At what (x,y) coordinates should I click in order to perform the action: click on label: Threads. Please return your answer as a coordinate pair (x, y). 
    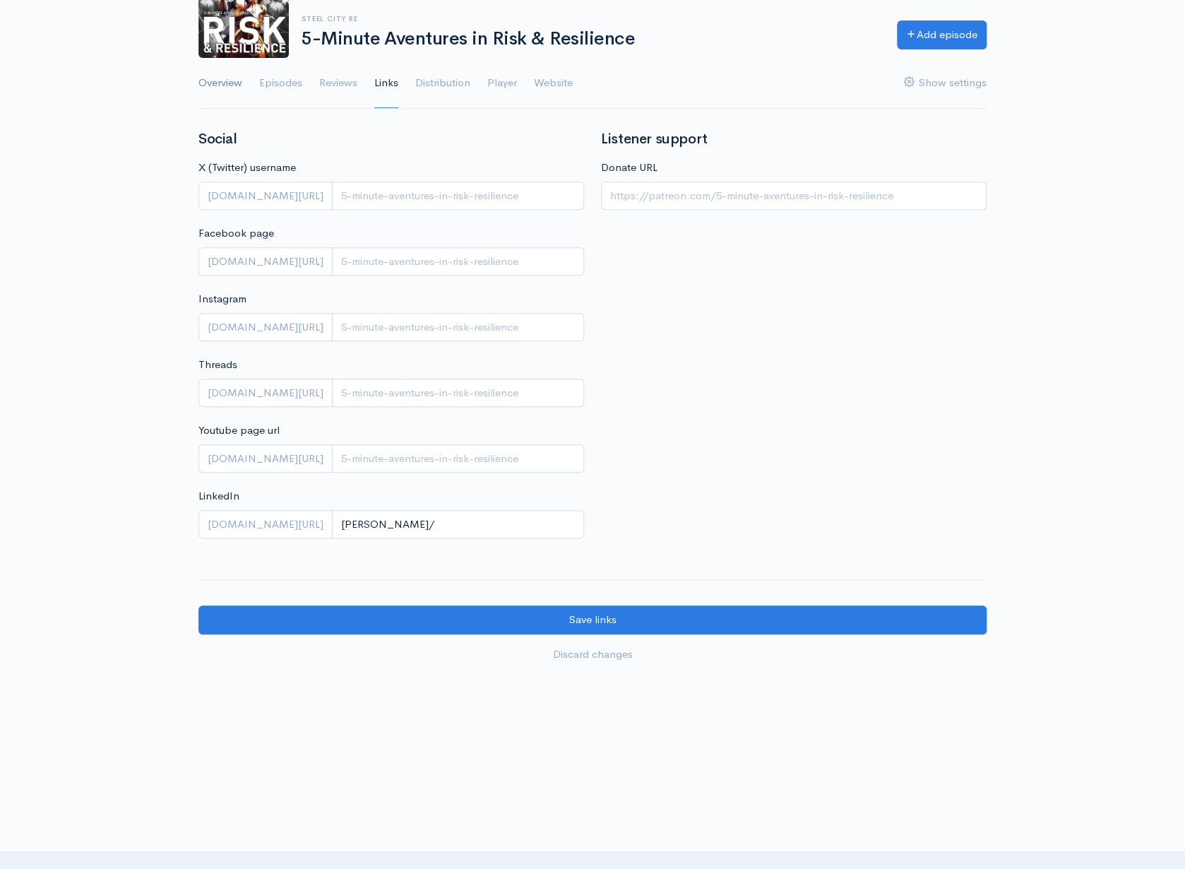
    Looking at the image, I should click on (218, 365).